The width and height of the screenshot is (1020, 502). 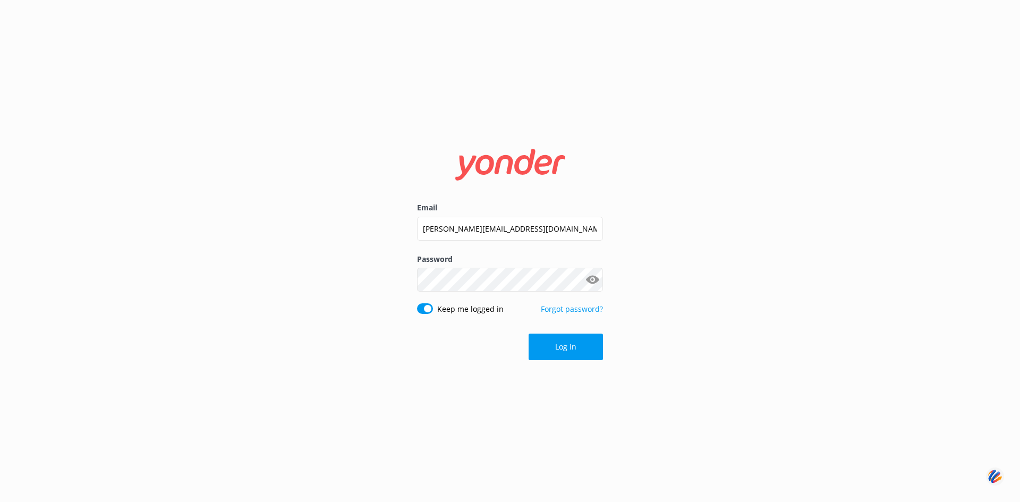 I want to click on label: Password, so click(x=510, y=259).